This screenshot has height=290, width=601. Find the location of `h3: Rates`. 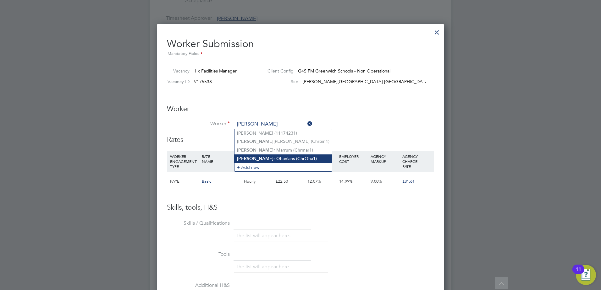

h3: Rates is located at coordinates (300, 140).